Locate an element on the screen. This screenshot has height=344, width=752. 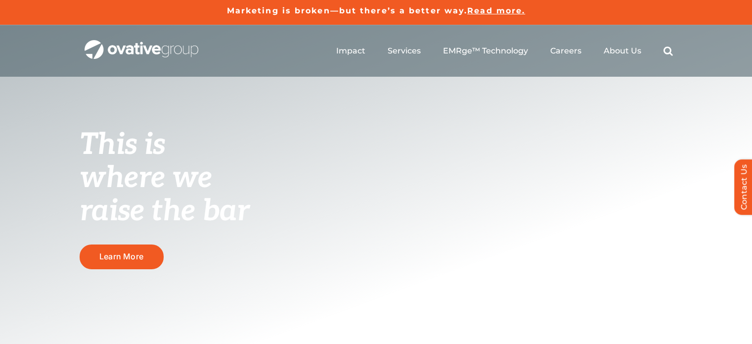
a: About Us is located at coordinates (623, 51).